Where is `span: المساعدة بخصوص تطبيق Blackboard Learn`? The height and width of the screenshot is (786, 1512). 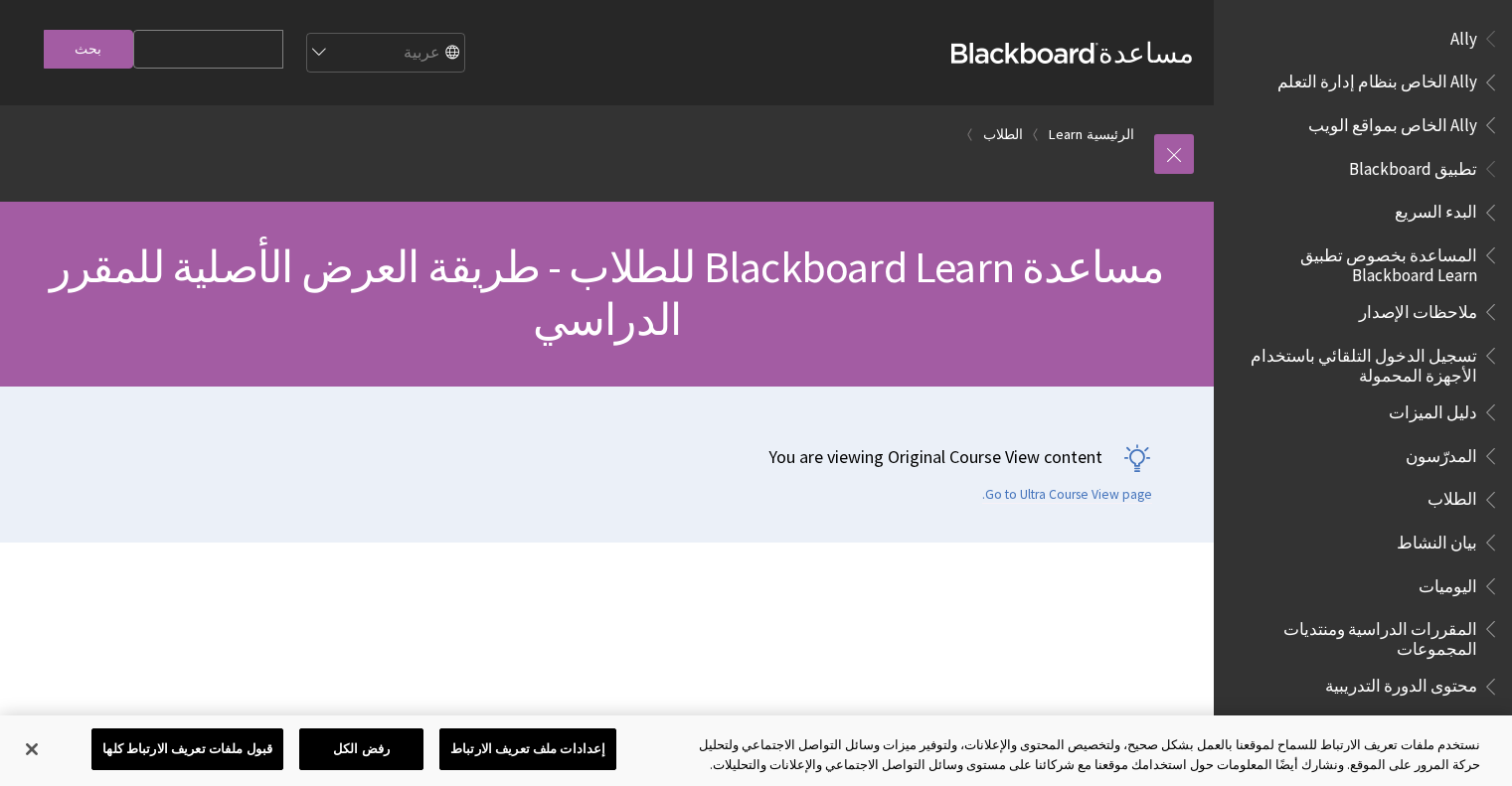
span: المساعدة بخصوص تطبيق Blackboard Learn is located at coordinates (1357, 262).